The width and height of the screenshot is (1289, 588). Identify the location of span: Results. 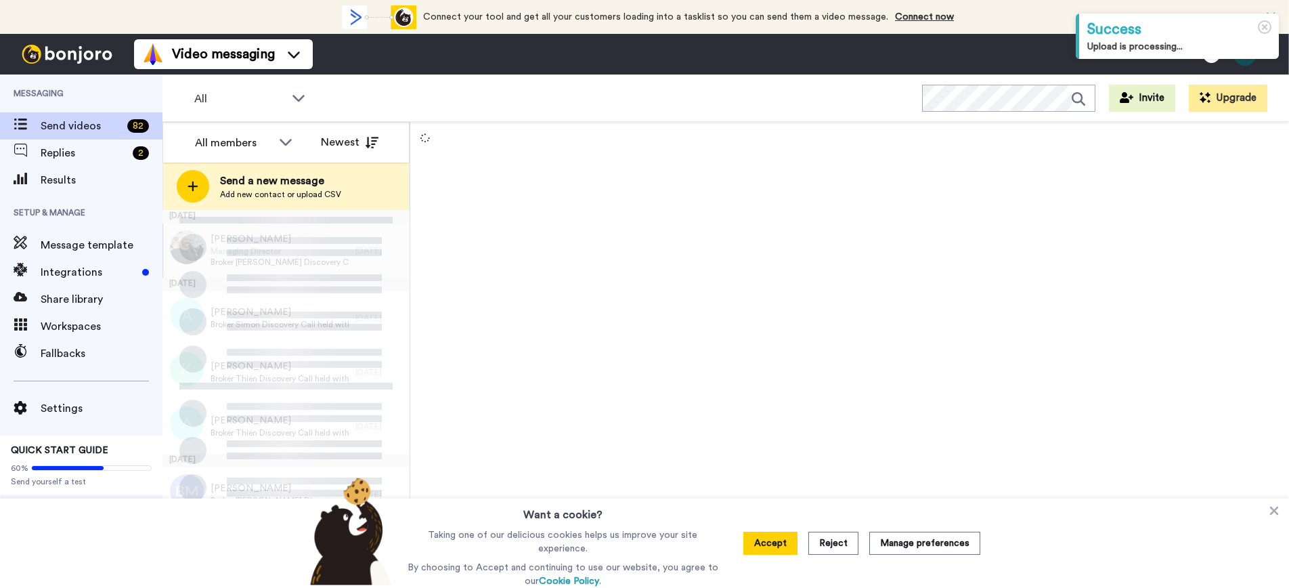
(102, 180).